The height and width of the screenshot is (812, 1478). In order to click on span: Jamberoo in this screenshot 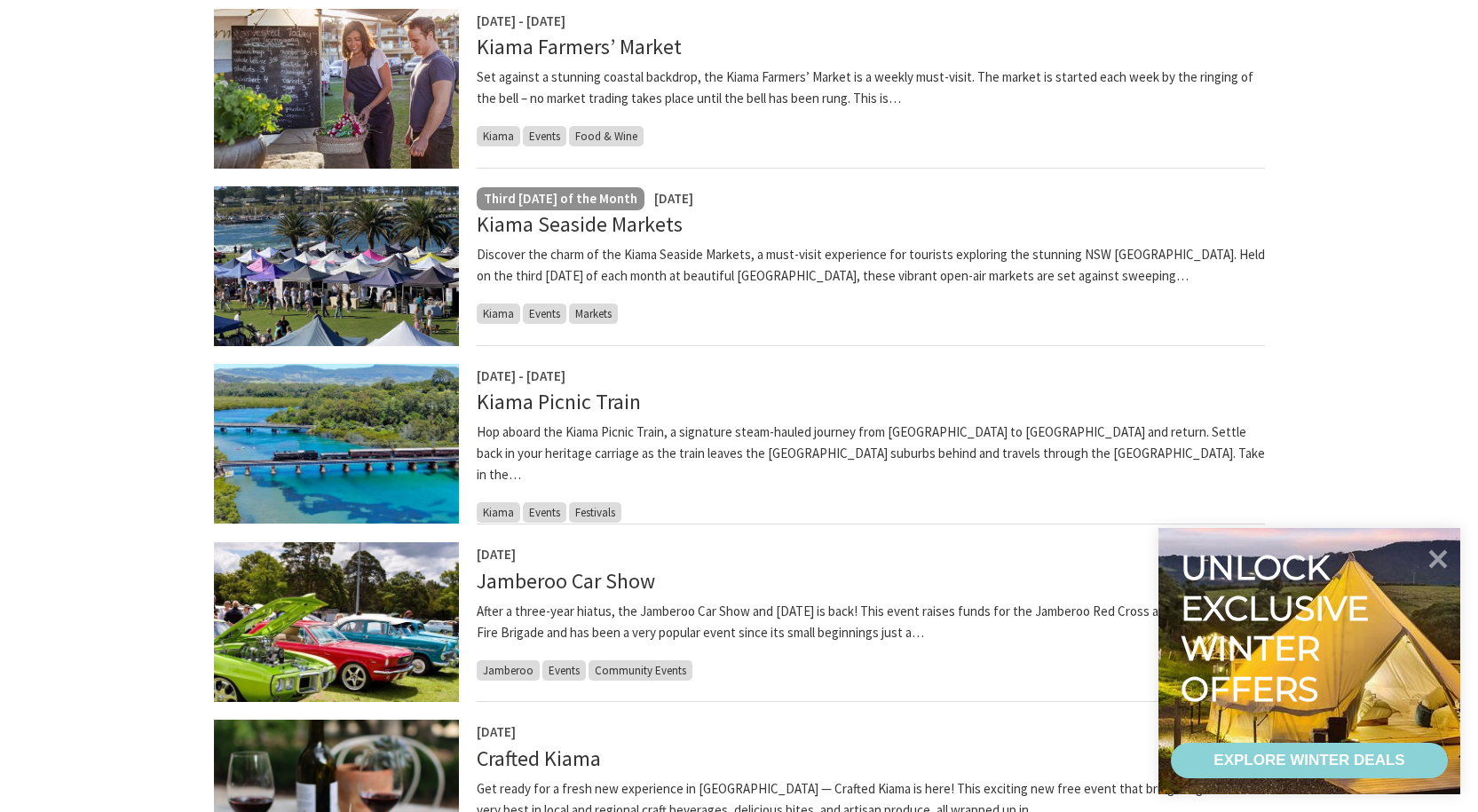, I will do `click(507, 670)`.